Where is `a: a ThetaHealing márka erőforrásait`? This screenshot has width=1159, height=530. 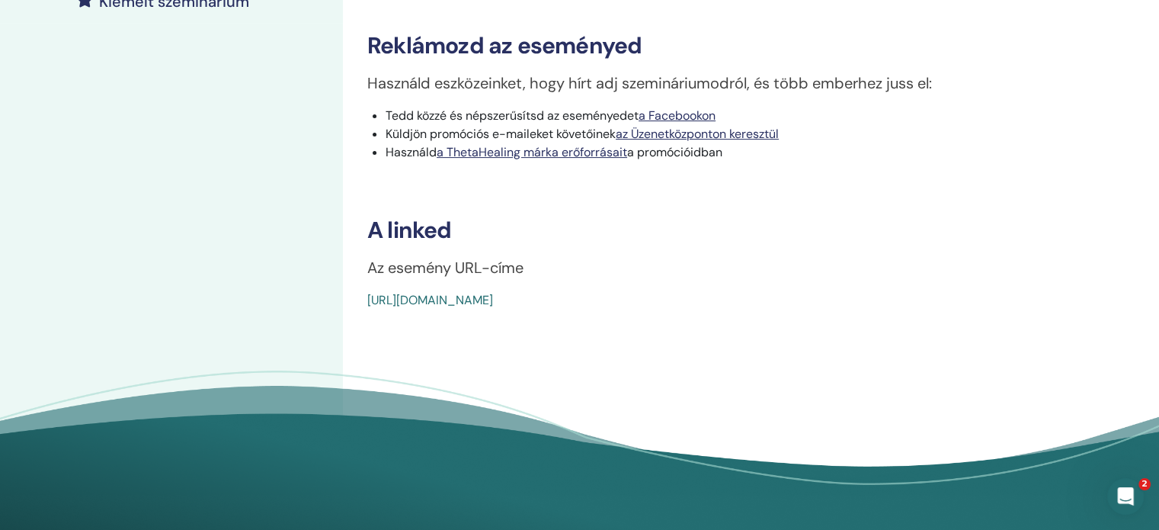 a: a ThetaHealing márka erőforrásait is located at coordinates (532, 152).